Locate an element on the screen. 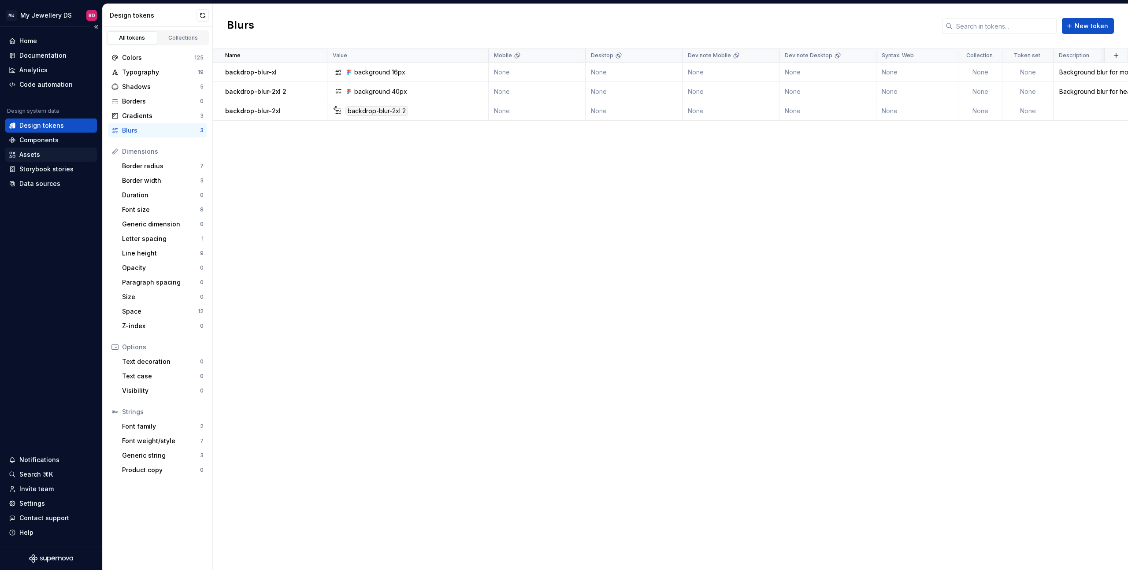  div: Space is located at coordinates (160, 312).